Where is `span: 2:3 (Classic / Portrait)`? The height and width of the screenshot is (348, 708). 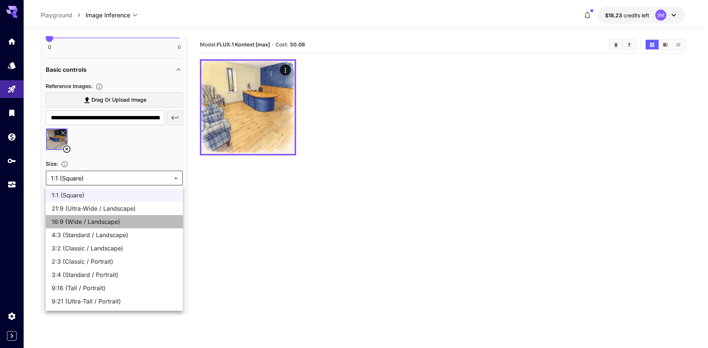 span: 2:3 (Classic / Portrait) is located at coordinates (114, 262).